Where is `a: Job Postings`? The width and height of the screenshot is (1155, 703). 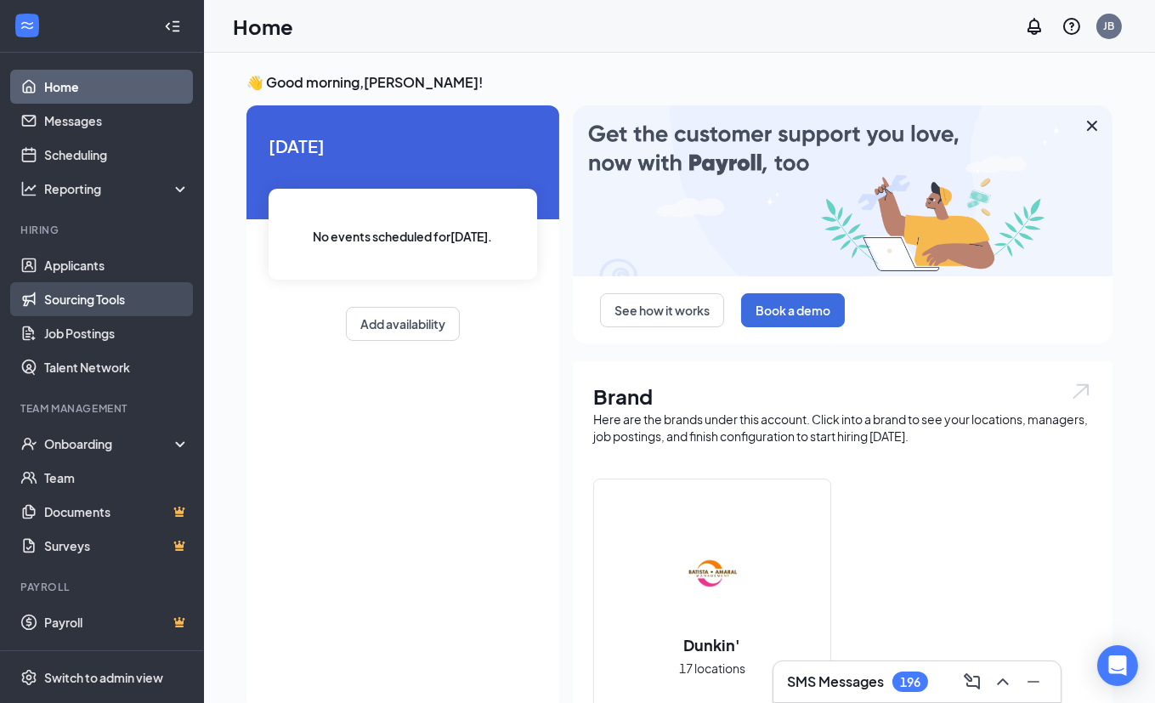
a: Job Postings is located at coordinates (116, 333).